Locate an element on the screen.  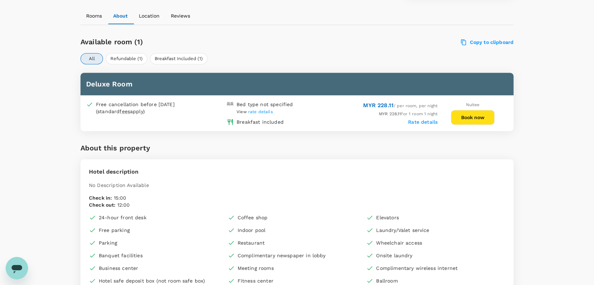
p: Location is located at coordinates (149, 16).